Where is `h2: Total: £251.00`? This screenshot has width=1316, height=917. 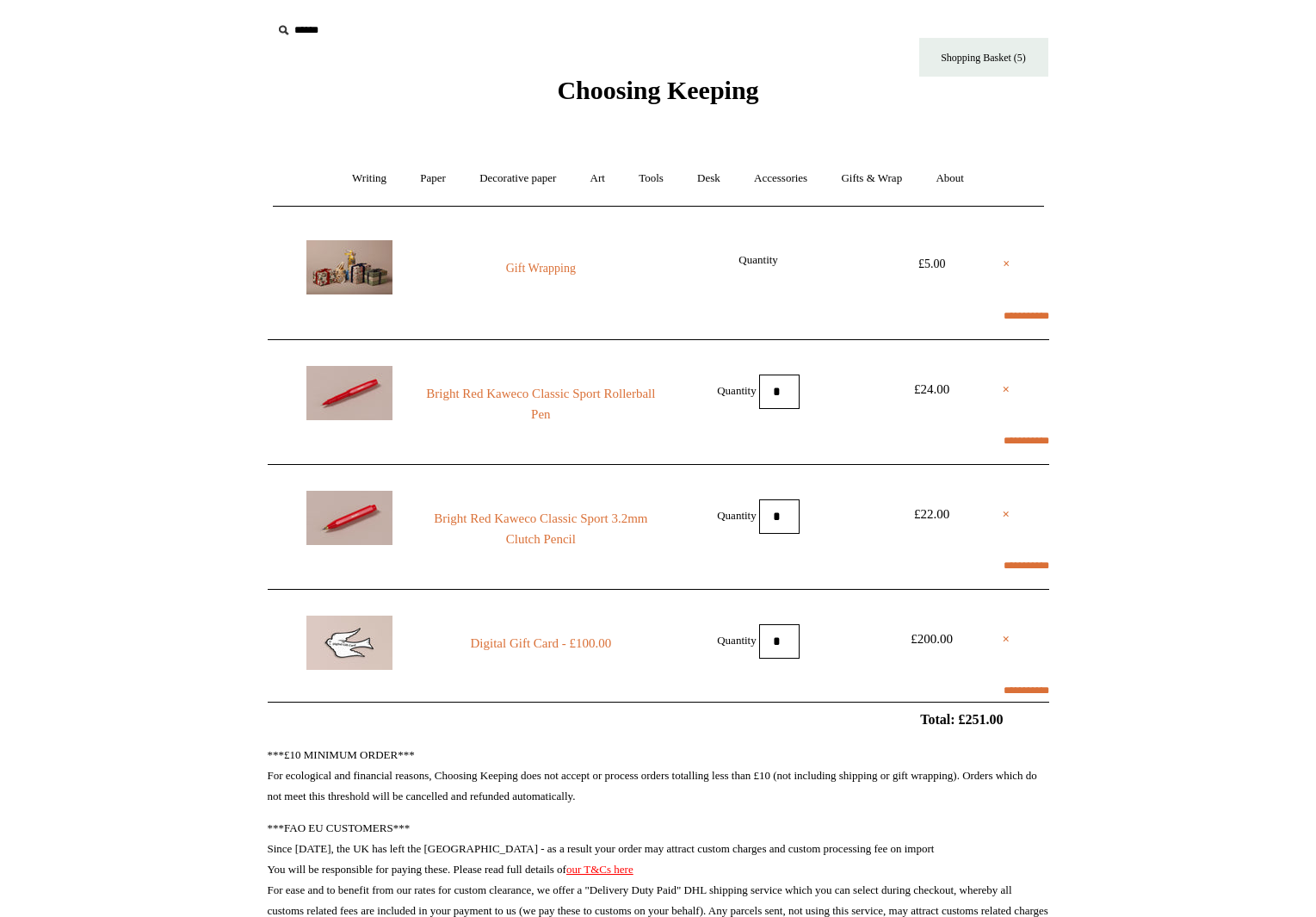 h2: Total: £251.00 is located at coordinates (659, 719).